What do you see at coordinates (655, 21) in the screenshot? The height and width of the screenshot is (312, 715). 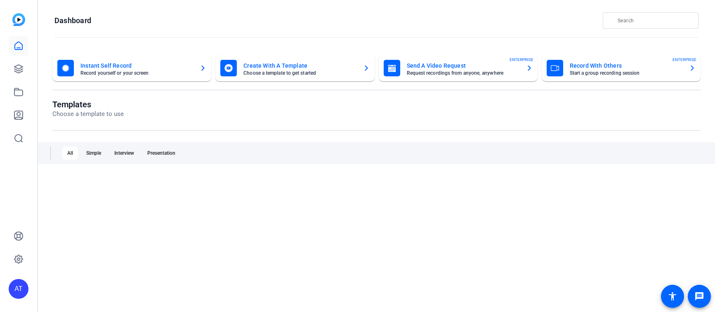 I see `input: Search` at bounding box center [655, 21].